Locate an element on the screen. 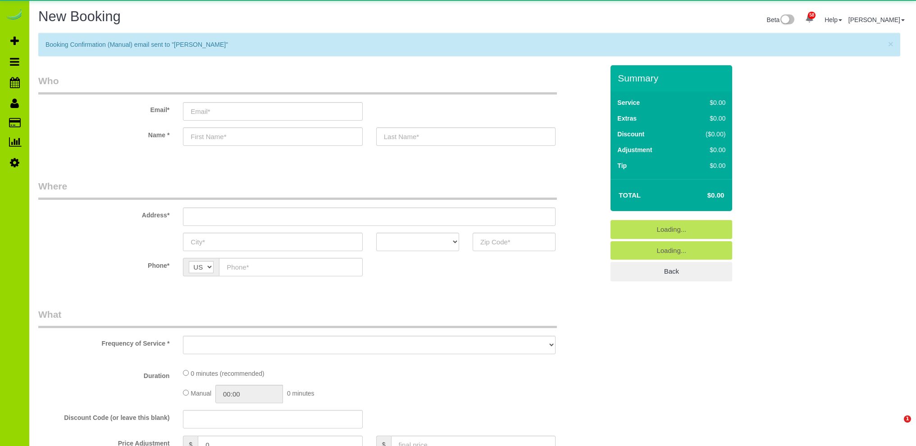 Image resolution: width=916 pixels, height=446 pixels. img: Automaid Logo is located at coordinates (14, 15).